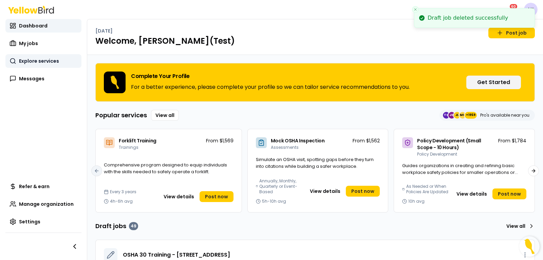 This screenshot has width=543, height=260. Describe the element at coordinates (121, 115) in the screenshot. I see `h3: Popular services` at that location.